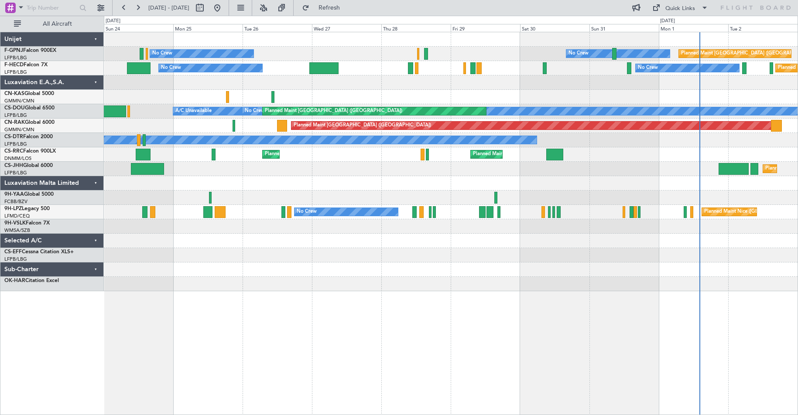 The height and width of the screenshot is (415, 798). What do you see at coordinates (554, 28) in the screenshot?
I see `div: Sat 30` at bounding box center [554, 28].